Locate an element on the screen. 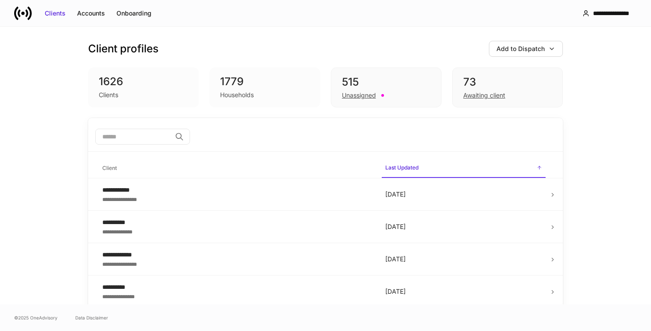 The width and height of the screenshot is (651, 331). button: Clients is located at coordinates (55, 13).